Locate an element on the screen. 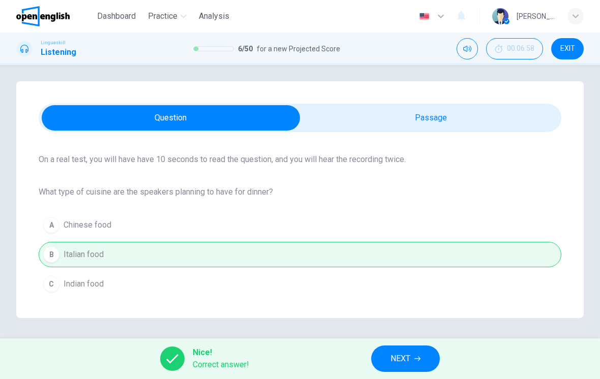  img: OpenEnglish logo is located at coordinates (43, 16).